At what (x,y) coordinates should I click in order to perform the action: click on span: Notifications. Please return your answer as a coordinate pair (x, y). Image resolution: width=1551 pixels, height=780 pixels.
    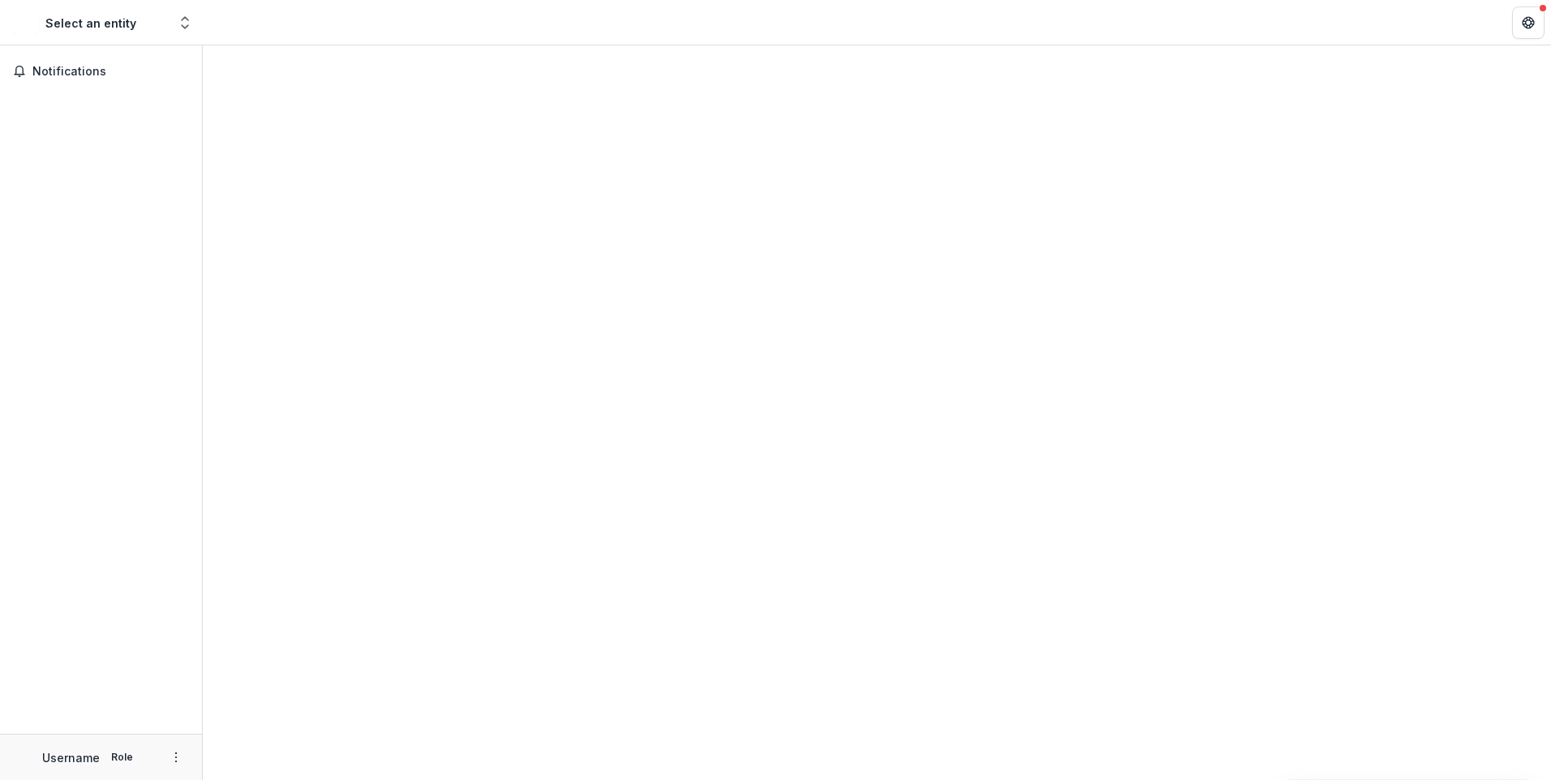
    Looking at the image, I should click on (110, 71).